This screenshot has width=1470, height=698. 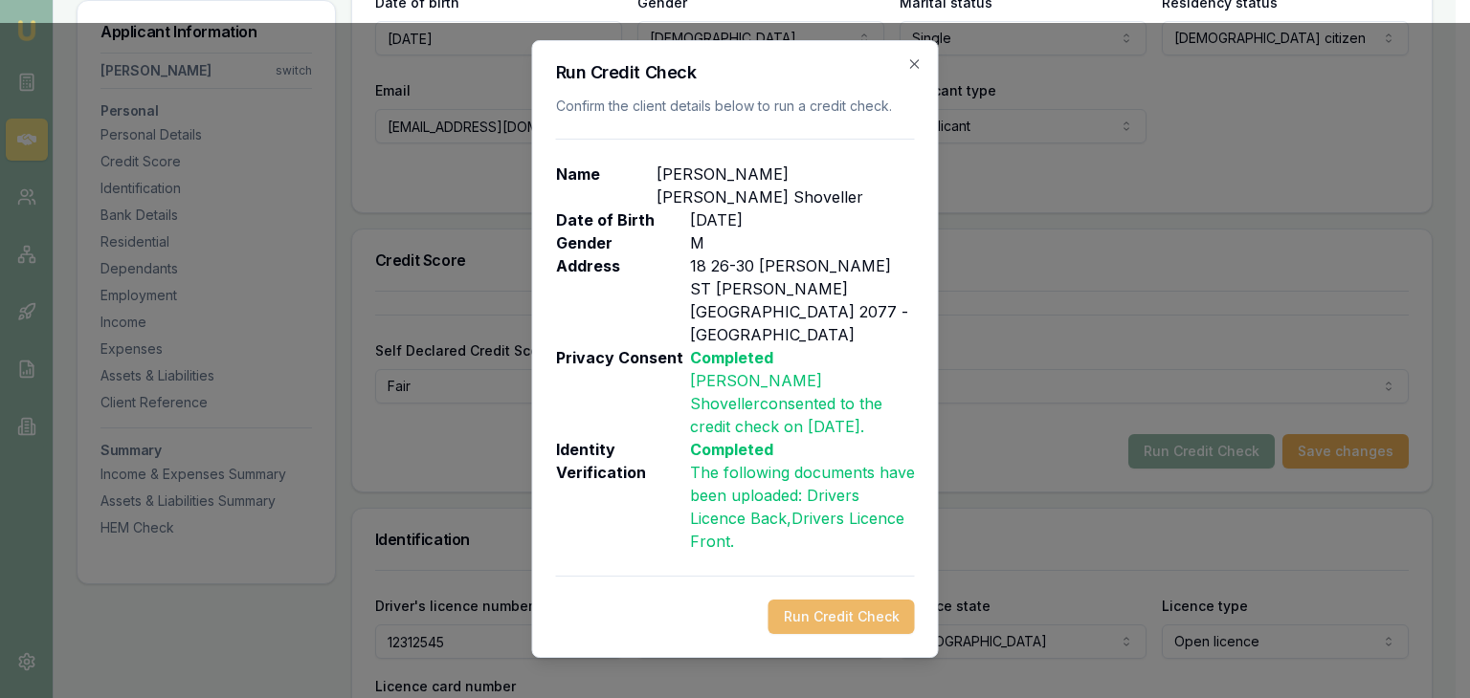 What do you see at coordinates (802, 507) in the screenshot?
I see `p: The following documents have been uploaded: .` at bounding box center [802, 507].